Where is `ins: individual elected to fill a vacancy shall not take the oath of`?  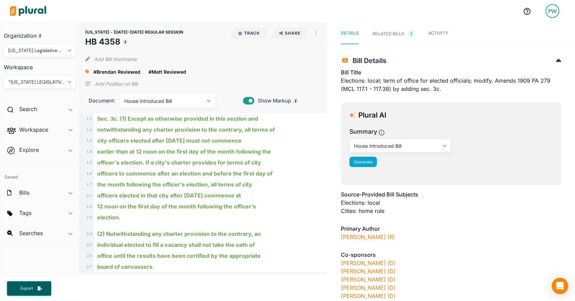
ins: individual elected to fill a vacancy shall not take the oath of is located at coordinates (176, 245).